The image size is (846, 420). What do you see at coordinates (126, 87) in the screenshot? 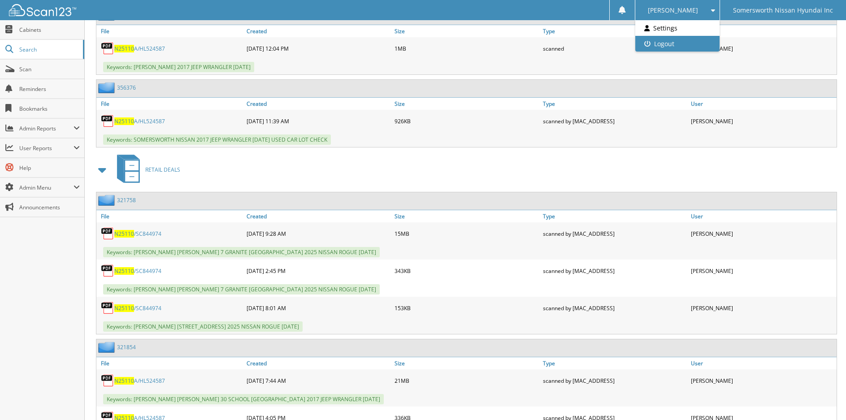
I see `a: 356376` at bounding box center [126, 87].